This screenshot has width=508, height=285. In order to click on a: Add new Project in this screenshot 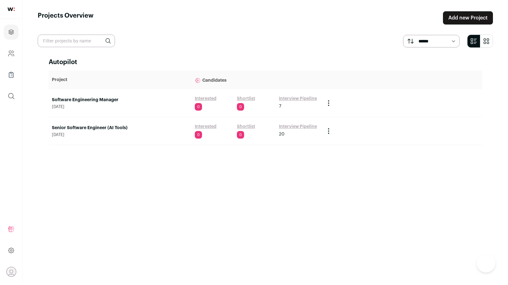, I will do `click(467, 18)`.